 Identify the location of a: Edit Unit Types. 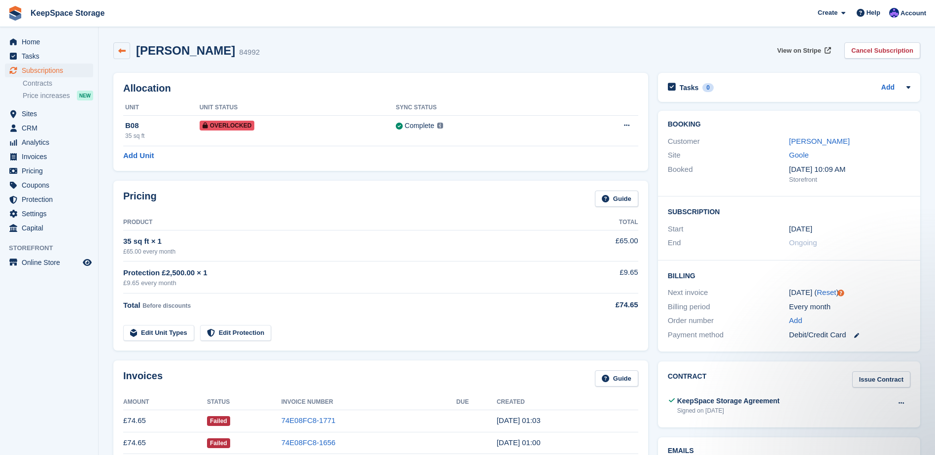
(159, 333).